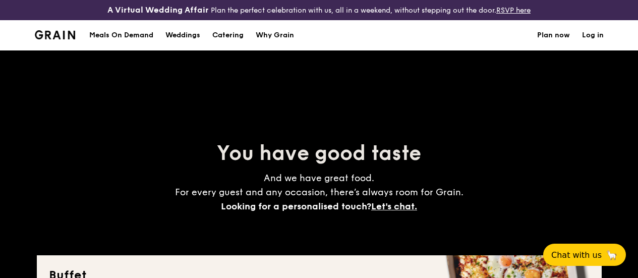 This screenshot has width=638, height=278. Describe the element at coordinates (55, 35) in the screenshot. I see `img: Grain` at that location.